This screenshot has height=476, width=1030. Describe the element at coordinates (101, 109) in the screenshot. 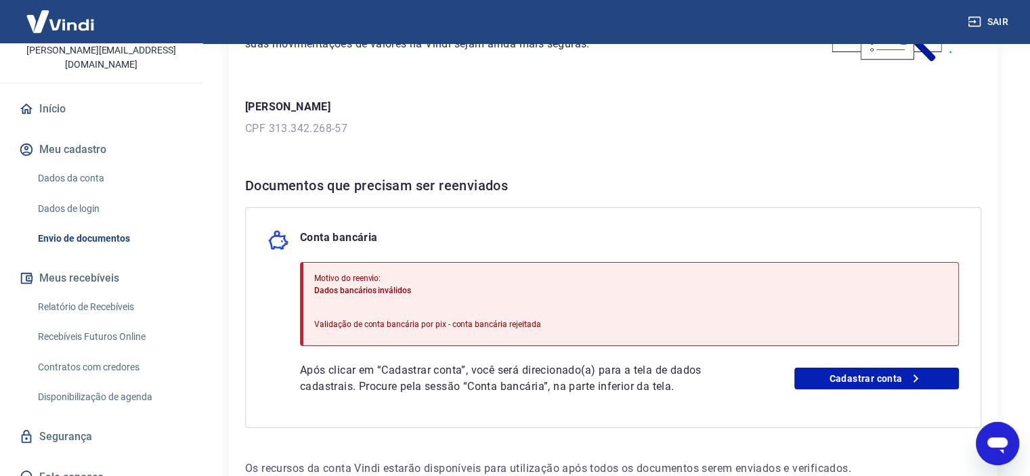

I see `a: Início` at that location.